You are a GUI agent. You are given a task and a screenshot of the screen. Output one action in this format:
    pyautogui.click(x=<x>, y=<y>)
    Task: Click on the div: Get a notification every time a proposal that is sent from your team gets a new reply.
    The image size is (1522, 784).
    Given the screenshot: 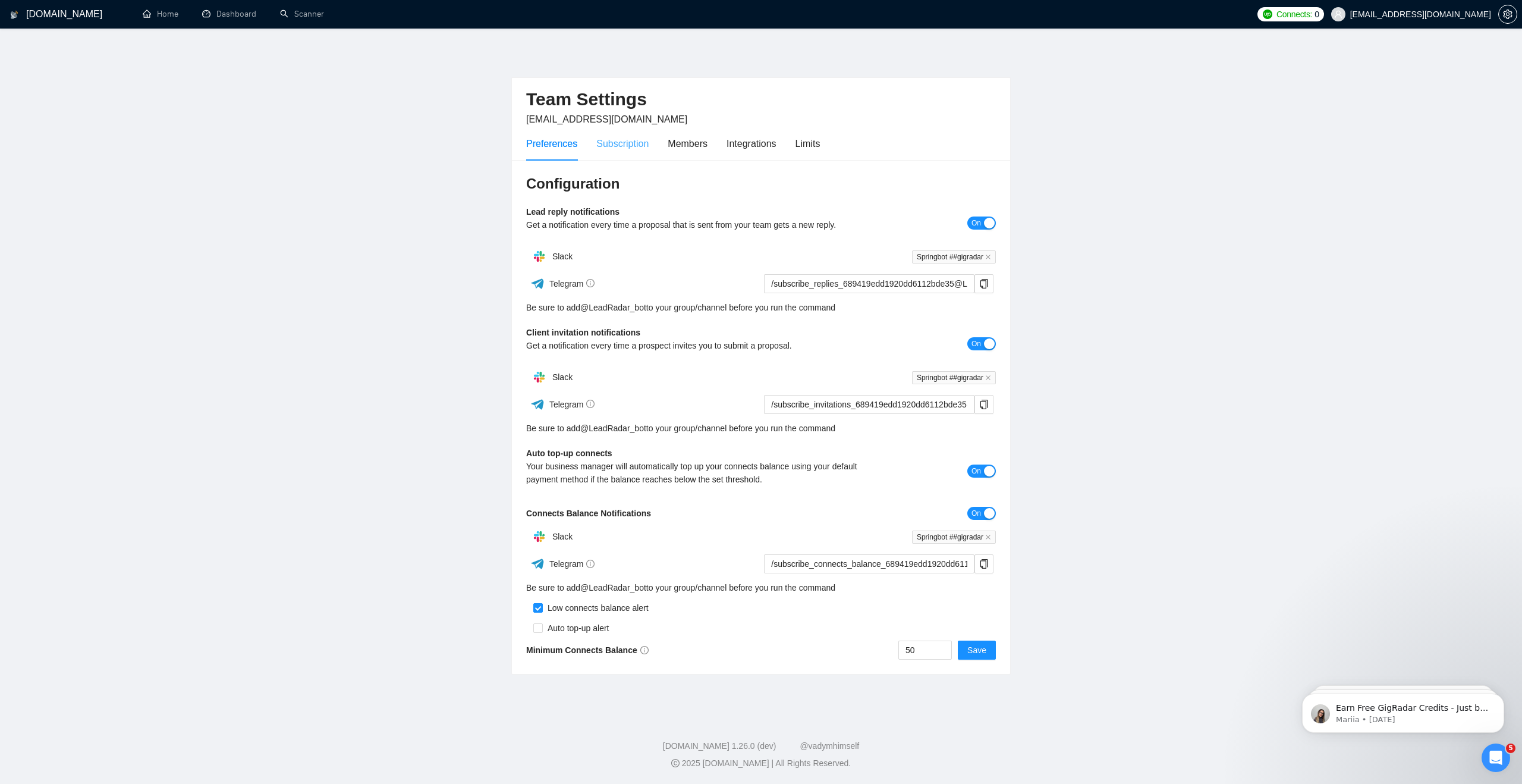 What is the action you would take?
    pyautogui.click(x=702, y=224)
    